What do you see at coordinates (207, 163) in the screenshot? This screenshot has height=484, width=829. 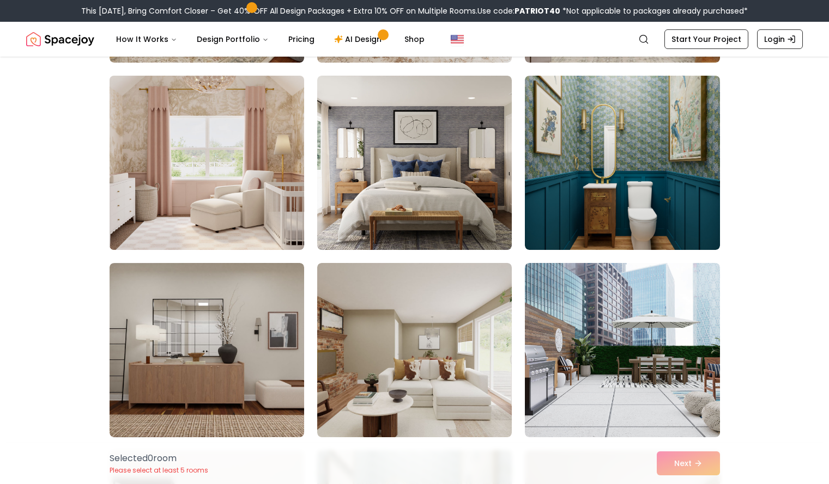 I see `img: Room room-19` at bounding box center [207, 163].